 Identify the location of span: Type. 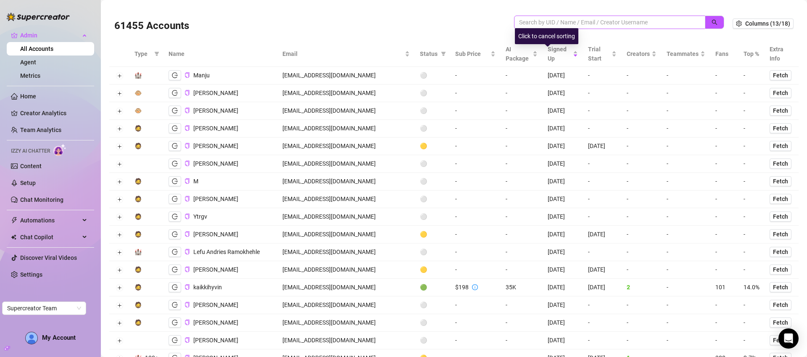
(142, 54).